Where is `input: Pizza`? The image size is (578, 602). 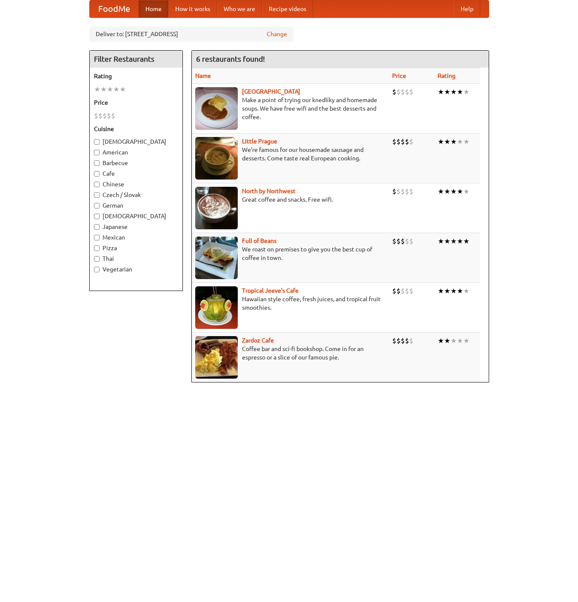
input: Pizza is located at coordinates (97, 248).